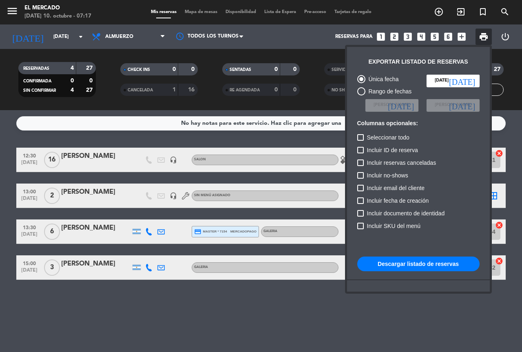  Describe the element at coordinates (418, 62) in the screenshot. I see `div: Exportar listado de reservas` at that location.